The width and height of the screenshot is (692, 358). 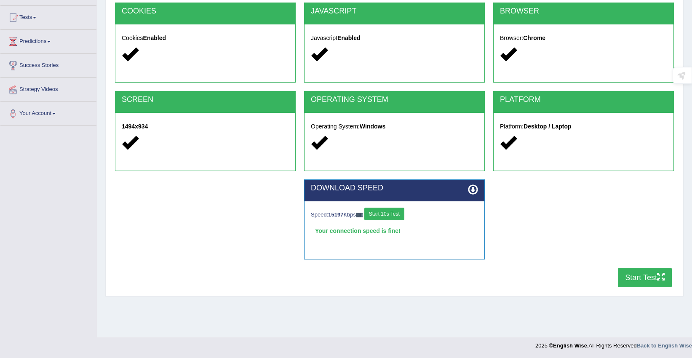 I want to click on button: Start Test, so click(x=644, y=277).